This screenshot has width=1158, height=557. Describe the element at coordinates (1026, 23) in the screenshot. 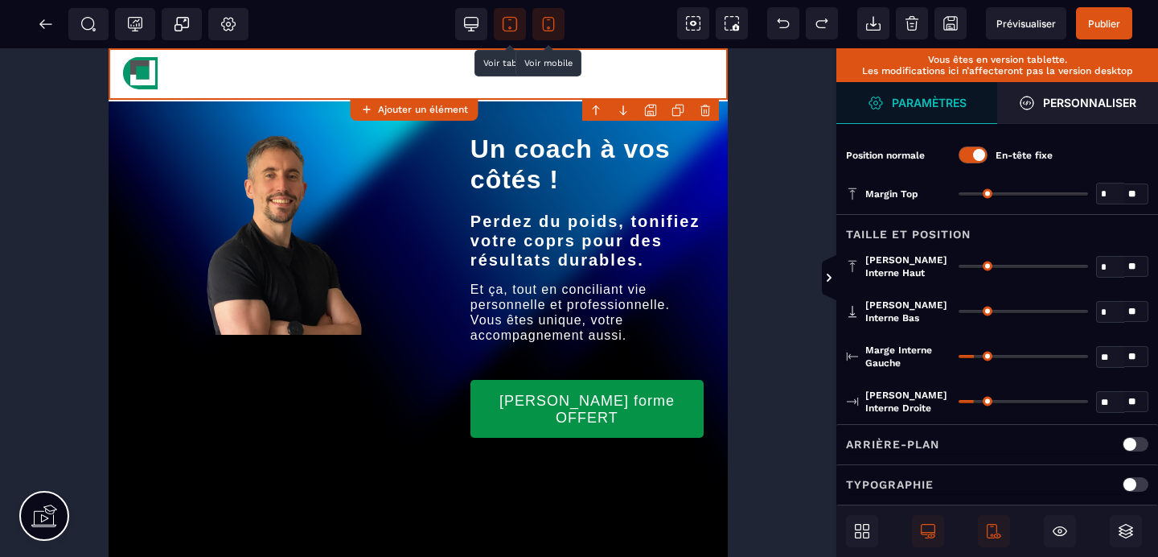

I see `span: Prévisualiser` at that location.